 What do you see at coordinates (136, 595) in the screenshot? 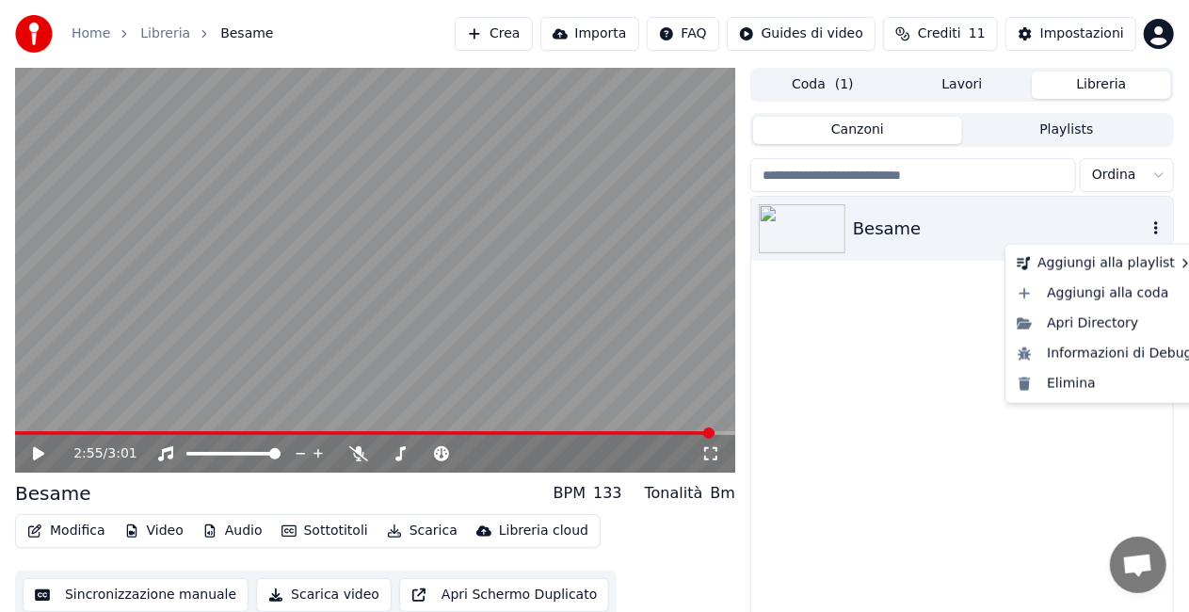
I see `button: Sincronizzazione manuale` at bounding box center [136, 595].